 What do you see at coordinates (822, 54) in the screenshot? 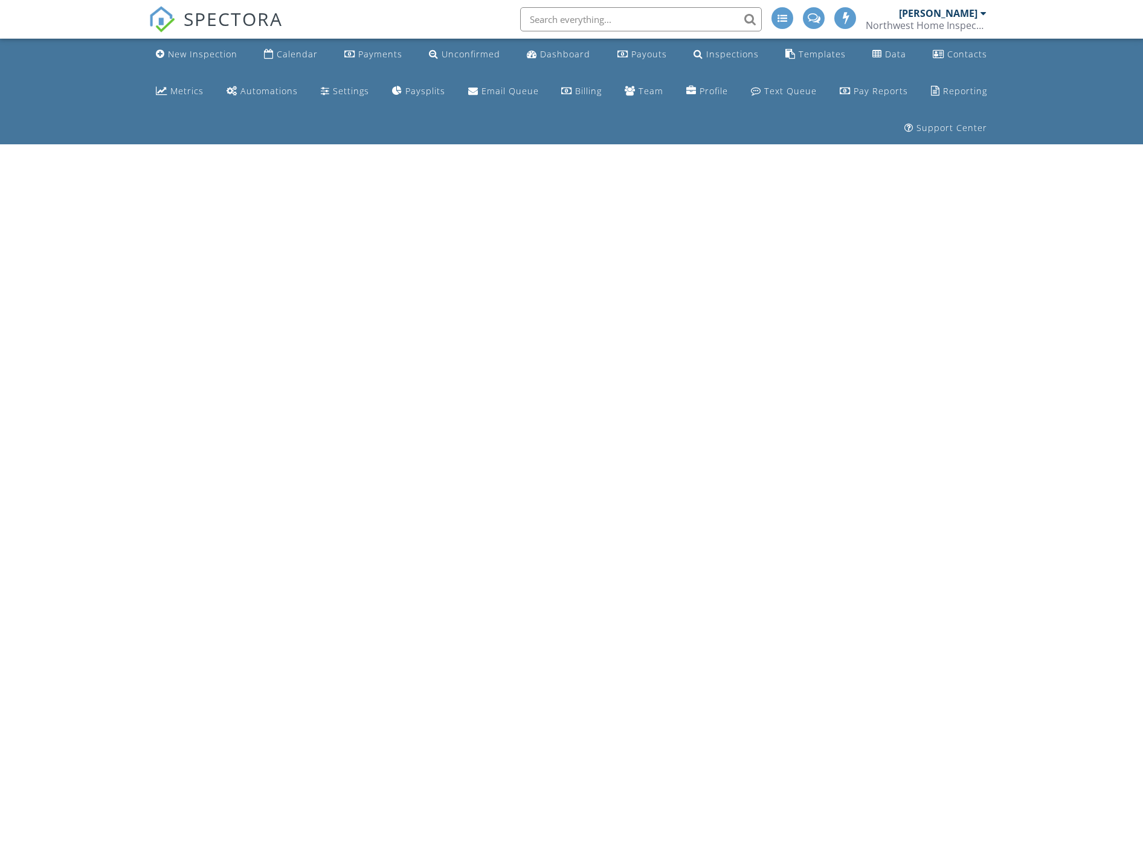
I see `div: Templates` at bounding box center [822, 54].